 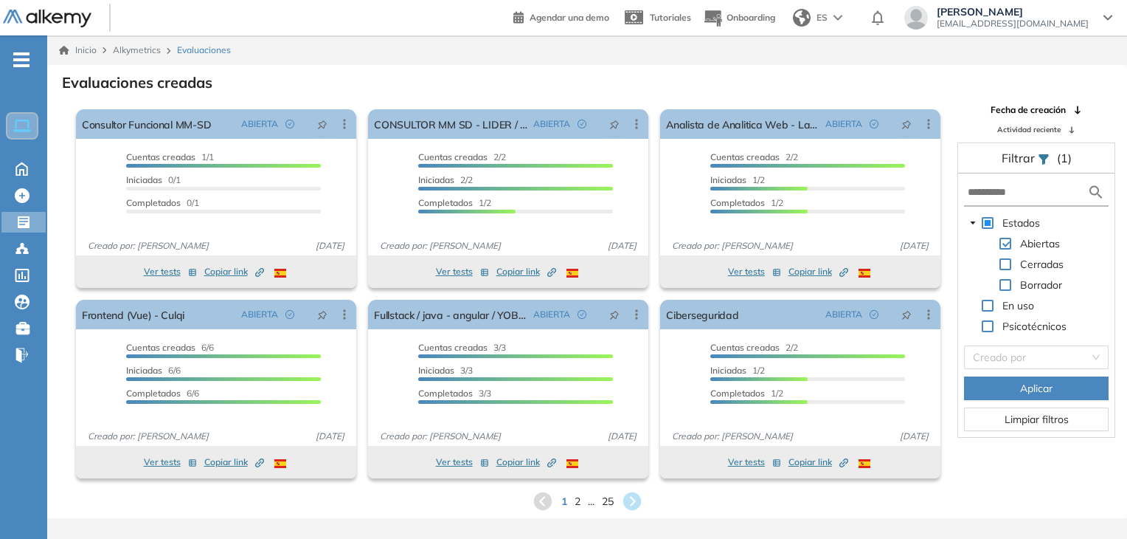 I want to click on a: Analista de Analitica Web - Laureate, so click(x=743, y=124).